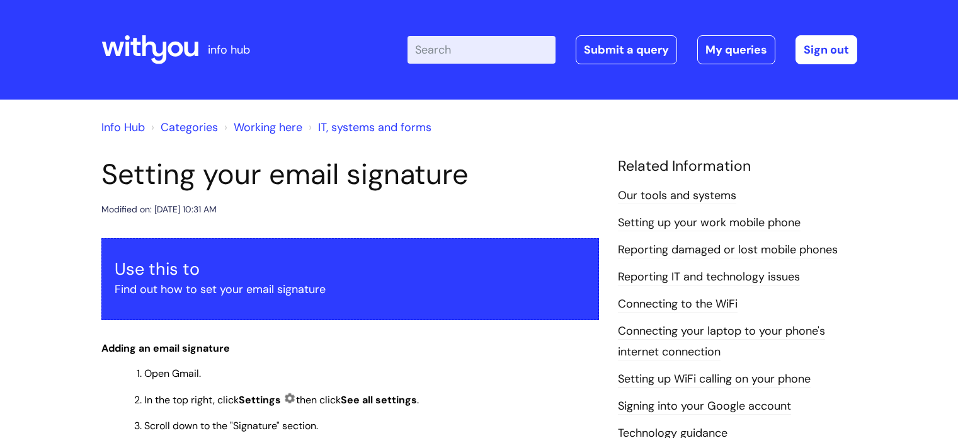 The width and height of the screenshot is (958, 438). What do you see at coordinates (736, 50) in the screenshot?
I see `a: My queries` at bounding box center [736, 50].